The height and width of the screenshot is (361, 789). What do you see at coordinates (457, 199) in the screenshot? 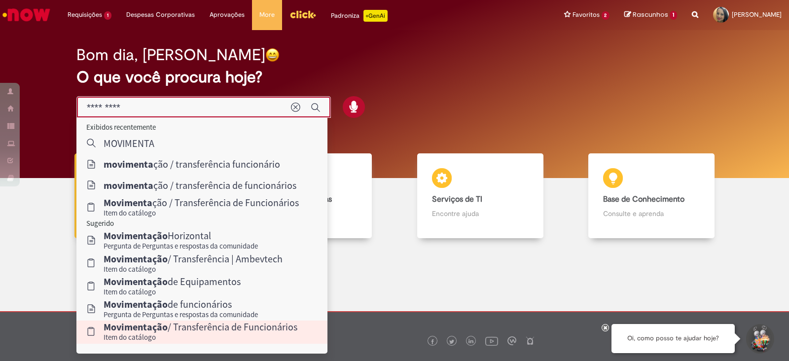
I see `b: Serviços de TI` at bounding box center [457, 199].